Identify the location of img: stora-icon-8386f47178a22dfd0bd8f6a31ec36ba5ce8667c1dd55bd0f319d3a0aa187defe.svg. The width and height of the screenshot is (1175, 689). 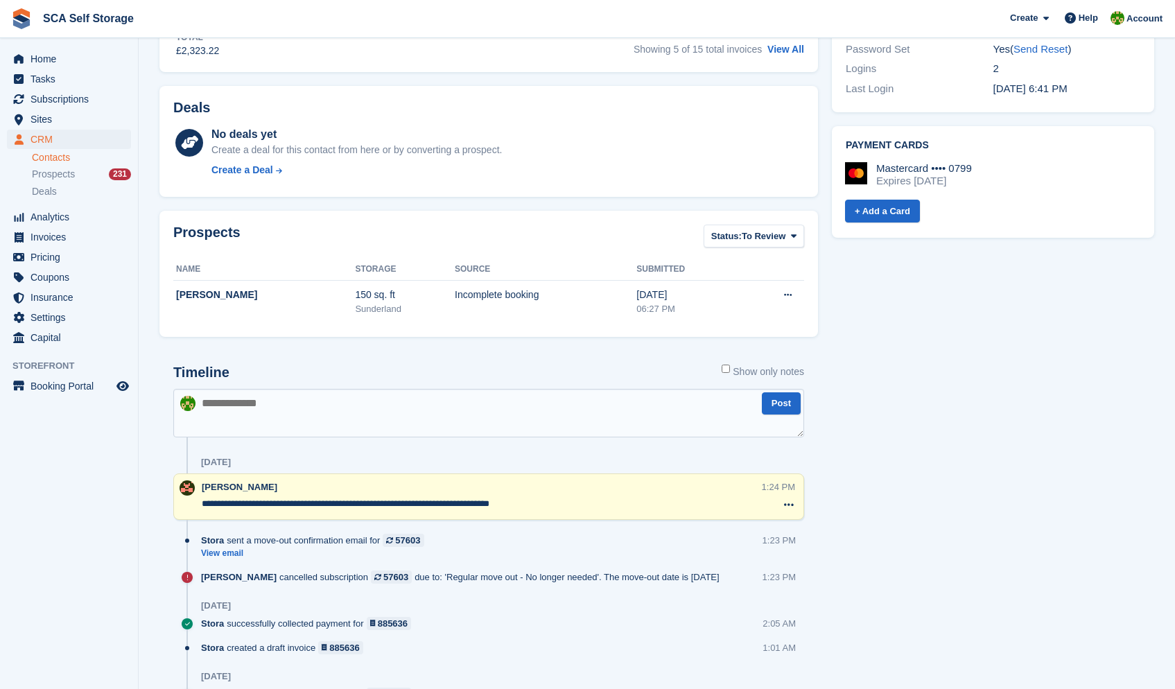
(21, 19).